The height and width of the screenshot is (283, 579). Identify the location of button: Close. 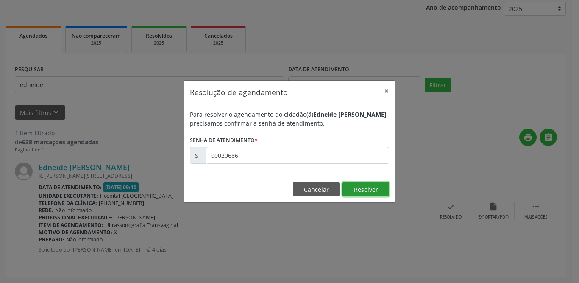
(387, 91).